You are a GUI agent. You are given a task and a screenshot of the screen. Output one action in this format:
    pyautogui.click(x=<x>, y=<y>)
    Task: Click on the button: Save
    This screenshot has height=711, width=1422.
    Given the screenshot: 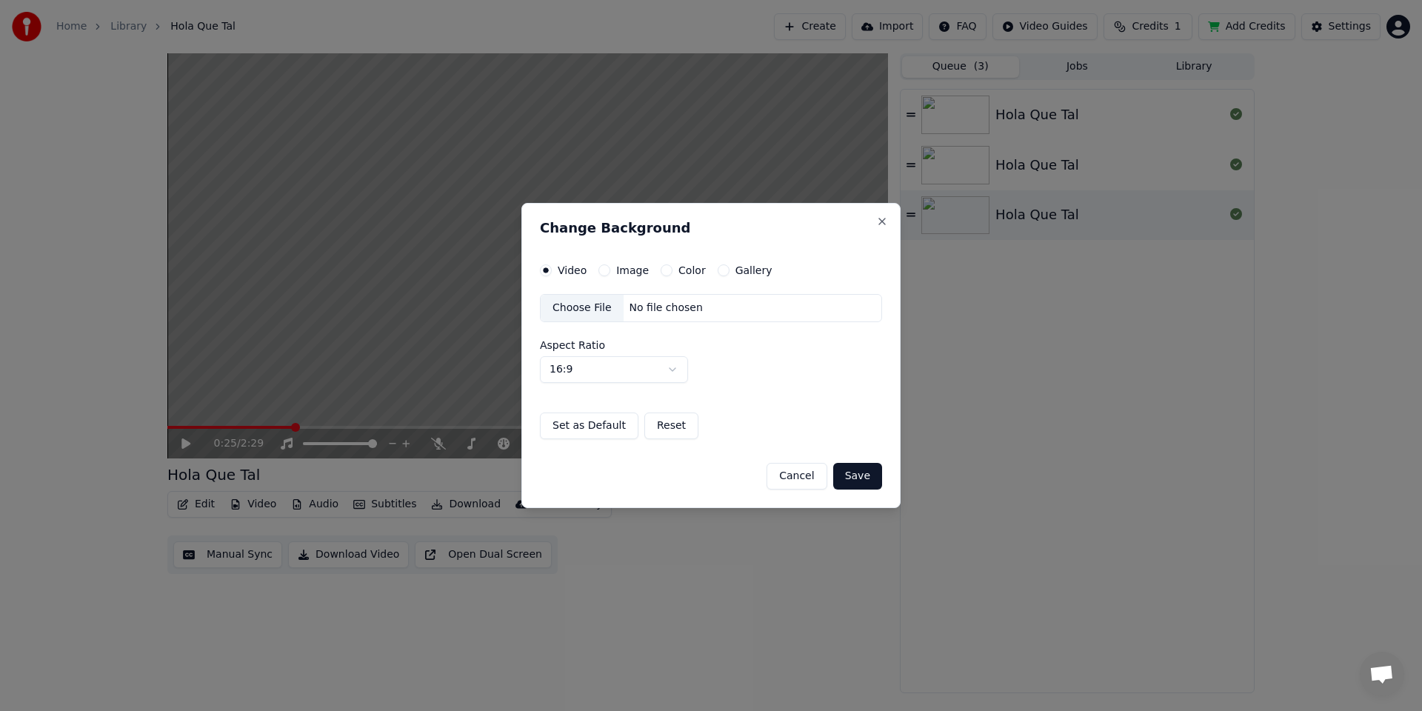 What is the action you would take?
    pyautogui.click(x=858, y=476)
    